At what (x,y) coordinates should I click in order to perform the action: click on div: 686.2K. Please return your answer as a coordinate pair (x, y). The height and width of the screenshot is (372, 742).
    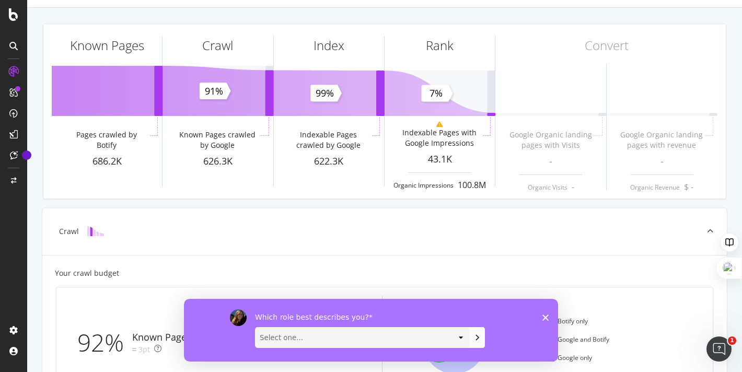
    Looking at the image, I should click on (107, 161).